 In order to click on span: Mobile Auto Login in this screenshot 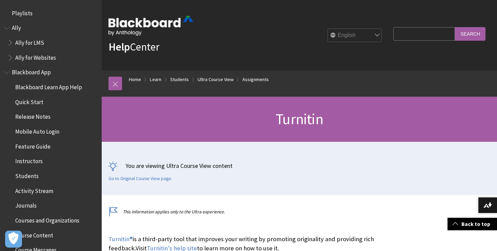, I will do `click(37, 130)`.